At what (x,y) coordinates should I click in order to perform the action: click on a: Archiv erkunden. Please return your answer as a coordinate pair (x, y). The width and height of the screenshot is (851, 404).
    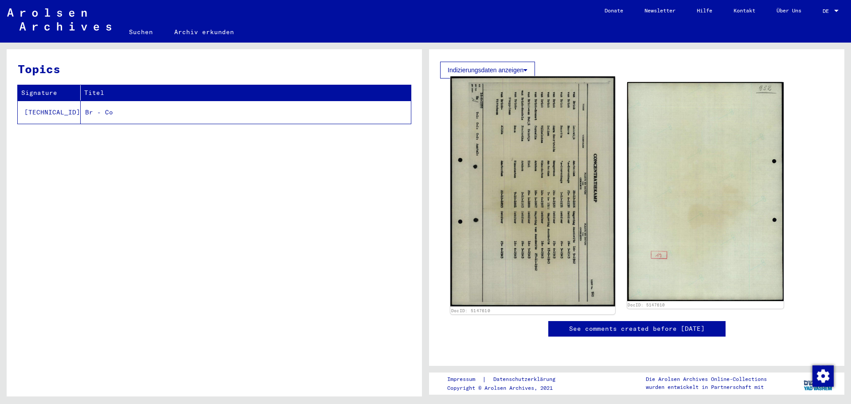
    Looking at the image, I should click on (204, 32).